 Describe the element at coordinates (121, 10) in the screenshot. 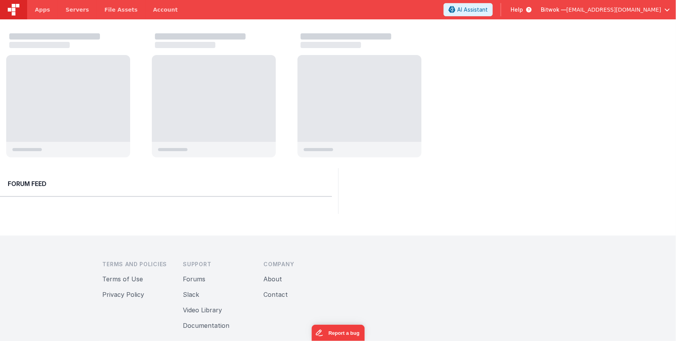

I see `span: File Assets` at that location.